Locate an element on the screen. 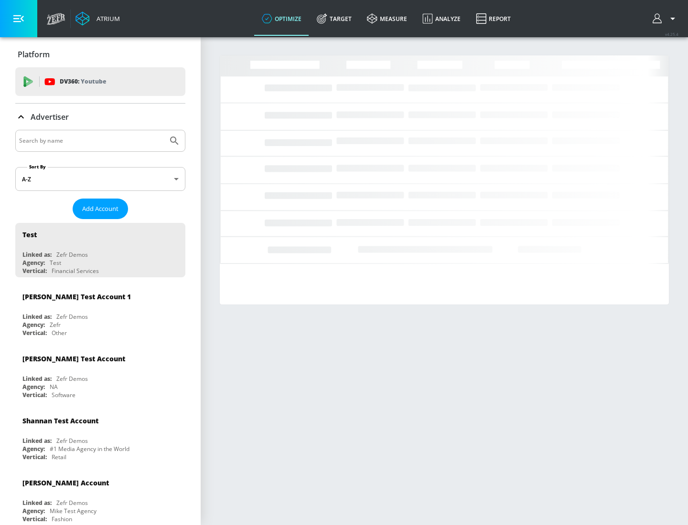 The image size is (688, 525). a: Target is located at coordinates (334, 19).